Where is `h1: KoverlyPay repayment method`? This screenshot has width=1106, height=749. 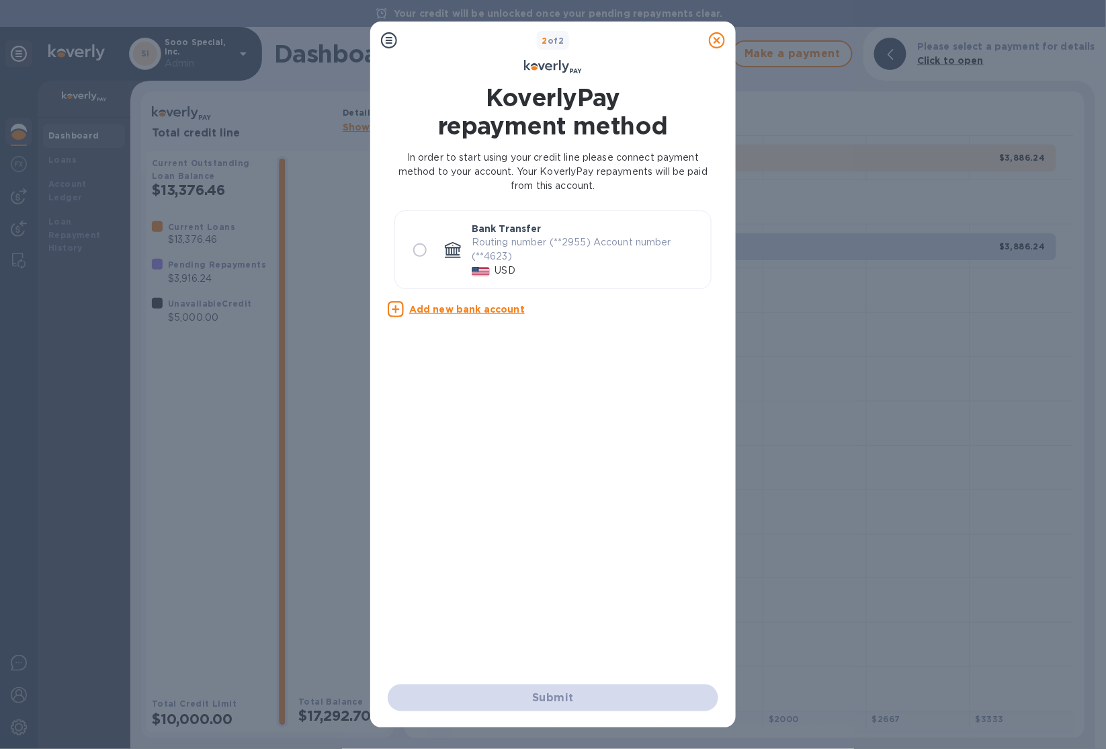 h1: KoverlyPay repayment method is located at coordinates (553, 112).